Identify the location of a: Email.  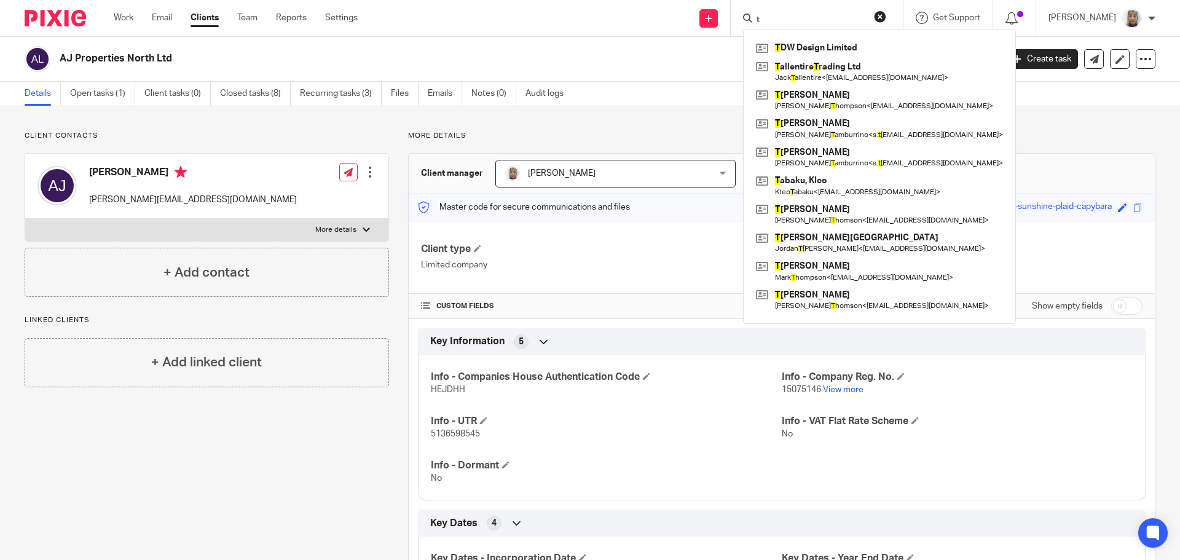
(162, 18).